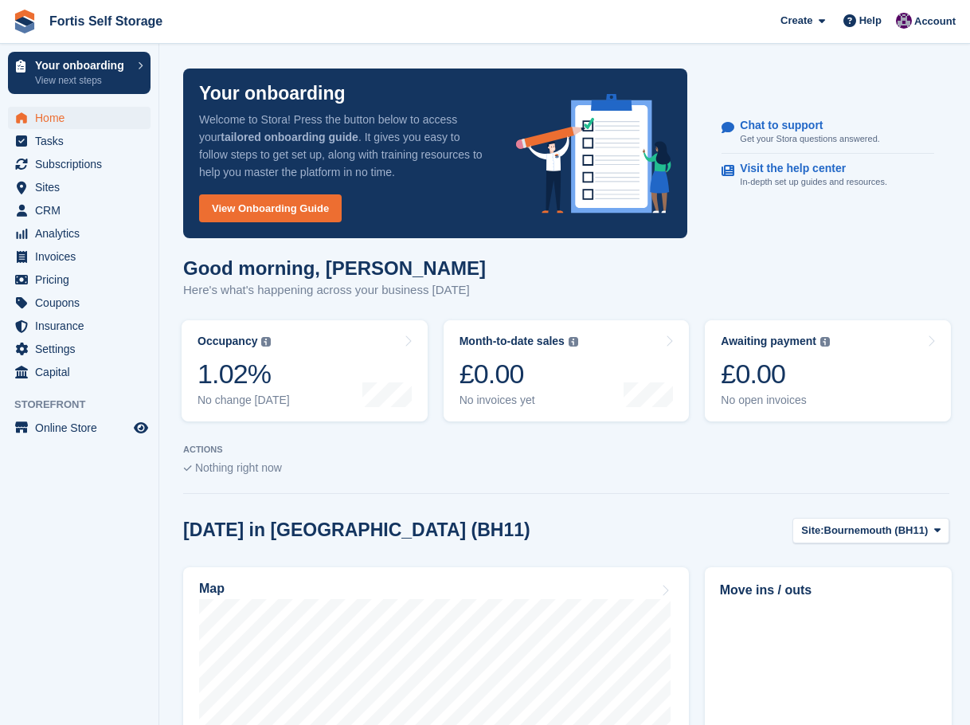  I want to click on a: Month-to-date sales £0.00 No invoices yet, so click(566, 370).